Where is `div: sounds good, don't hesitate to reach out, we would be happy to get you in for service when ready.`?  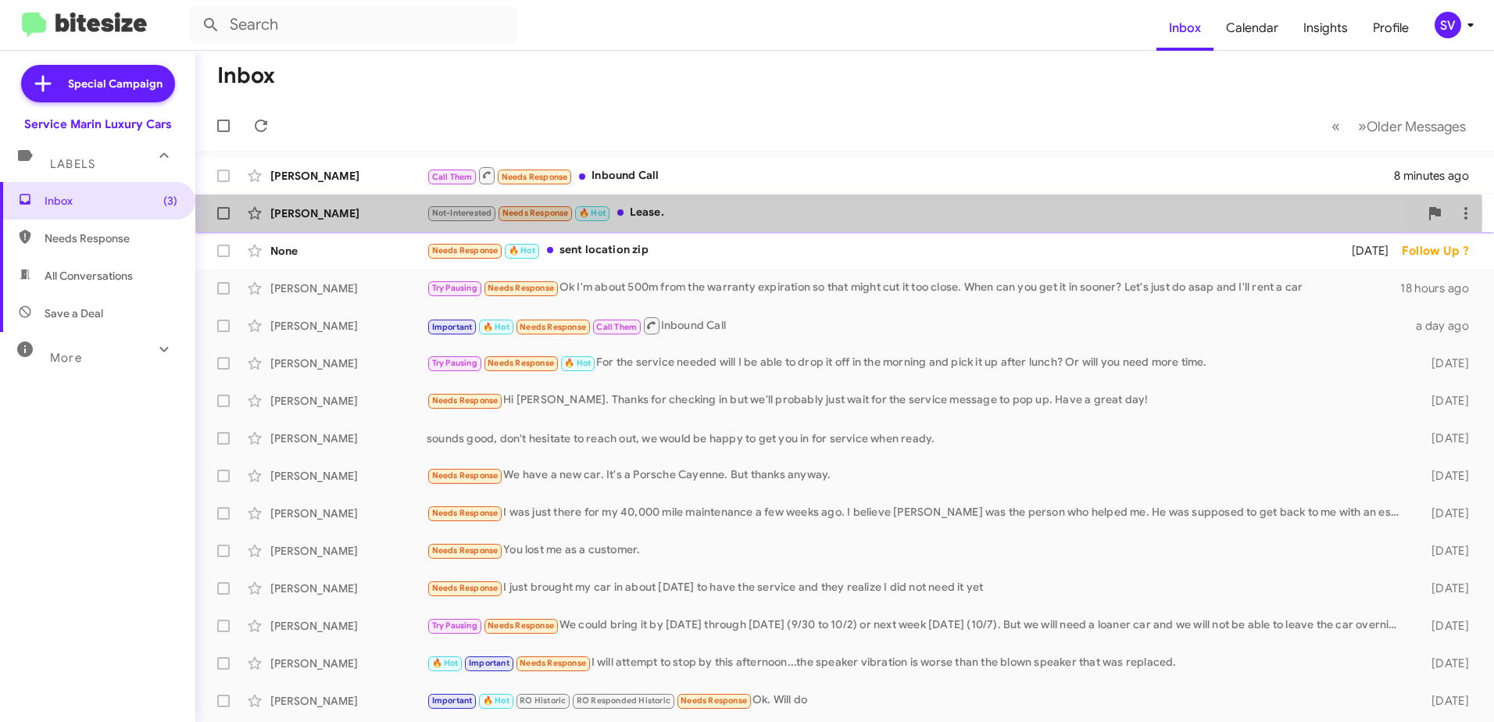 div: sounds good, don't hesitate to reach out, we would be happy to get you in for service when ready. is located at coordinates (917, 438).